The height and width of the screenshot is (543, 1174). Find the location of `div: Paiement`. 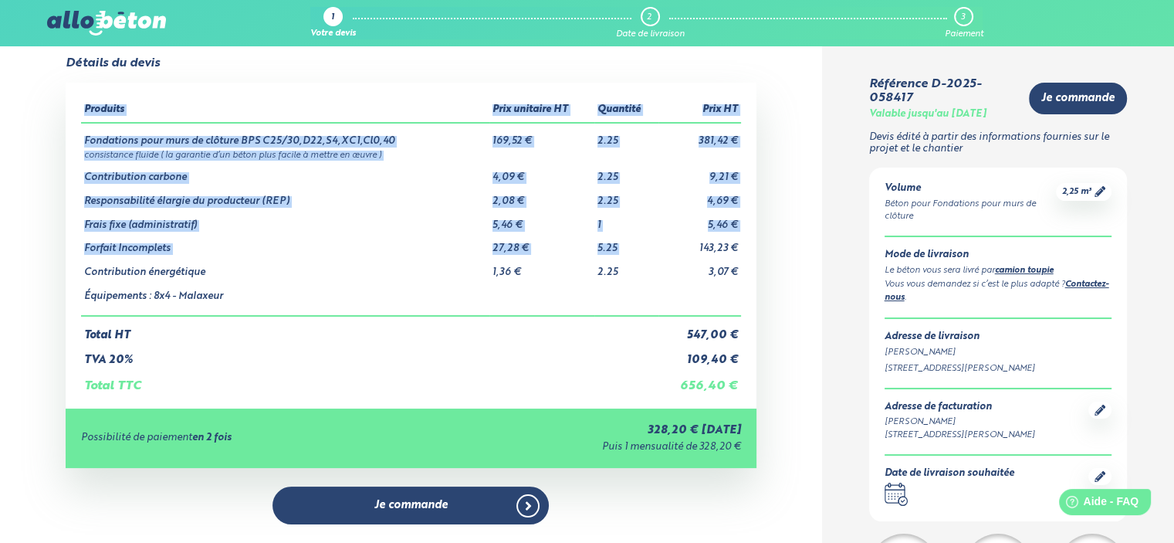

div: Paiement is located at coordinates (964, 34).